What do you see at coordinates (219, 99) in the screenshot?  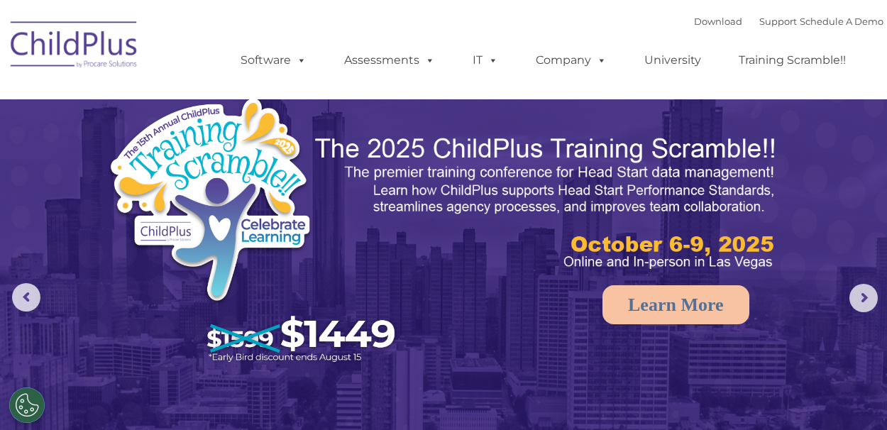 I see `span: Last name` at bounding box center [219, 99].